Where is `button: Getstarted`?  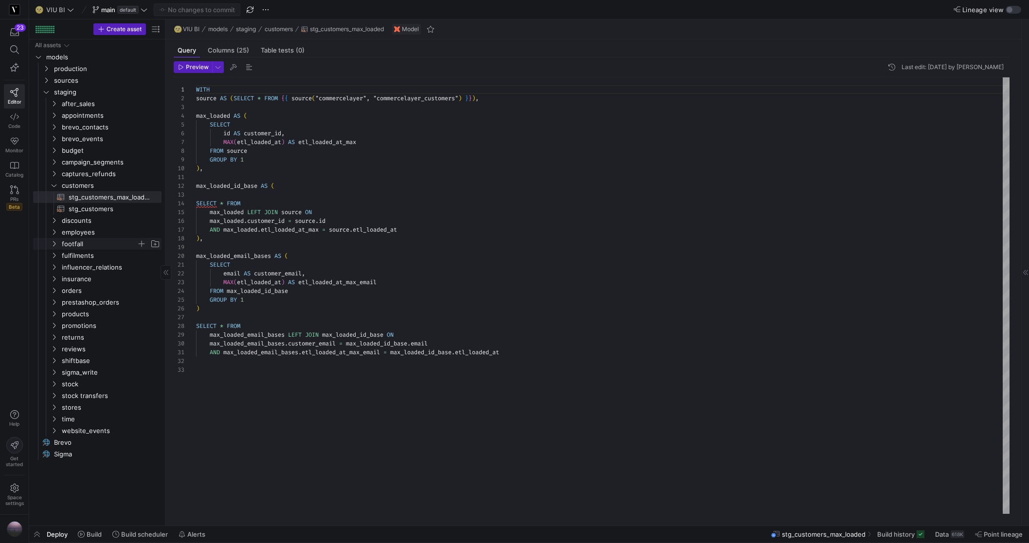 button: Getstarted is located at coordinates (14, 452).